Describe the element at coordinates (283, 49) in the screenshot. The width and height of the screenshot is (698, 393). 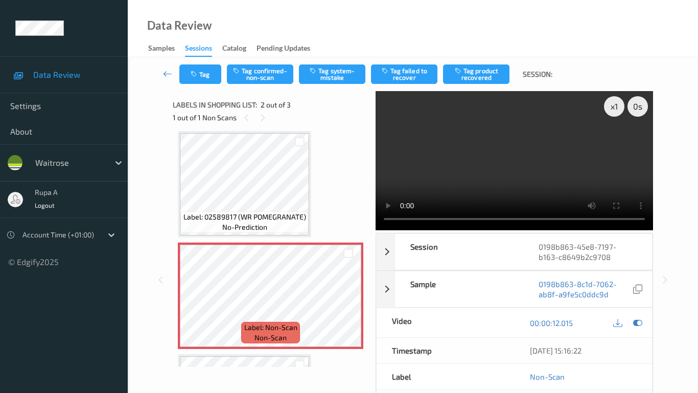
I see `div: Pending Updates` at that location.